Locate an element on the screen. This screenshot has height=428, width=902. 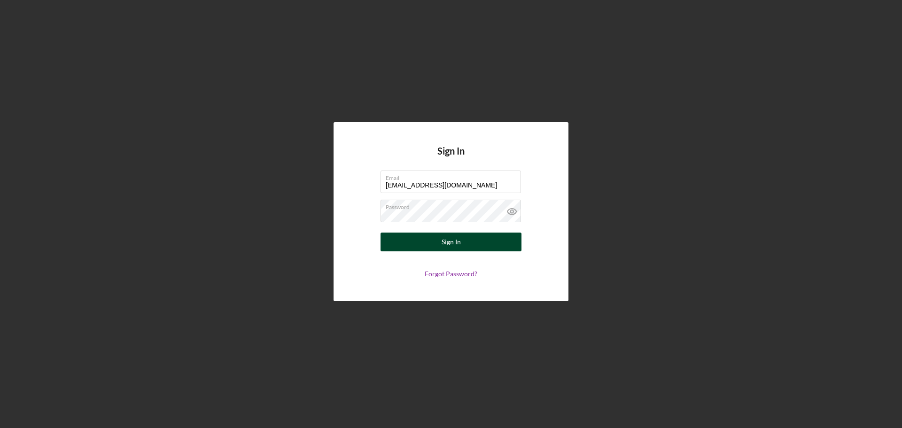
h4: Sign In is located at coordinates (451, 158).